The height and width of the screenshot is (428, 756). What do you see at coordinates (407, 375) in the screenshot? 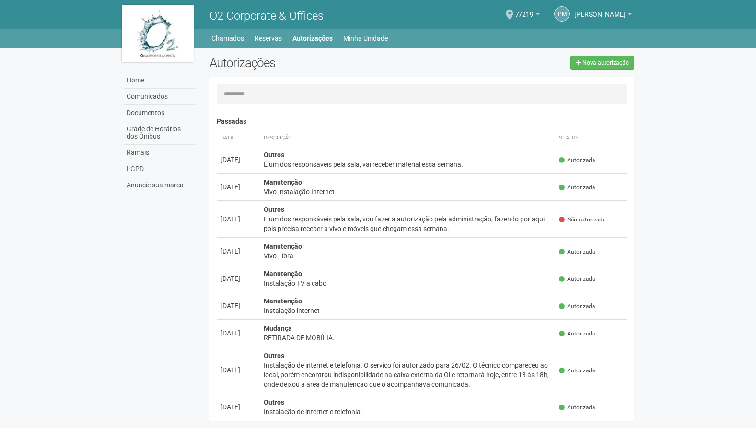
I see `div: Instalação de internet e telefonia. O serviço foi autorizado para 26/02. O técnico compareceu ao ...` at bounding box center [407, 375].